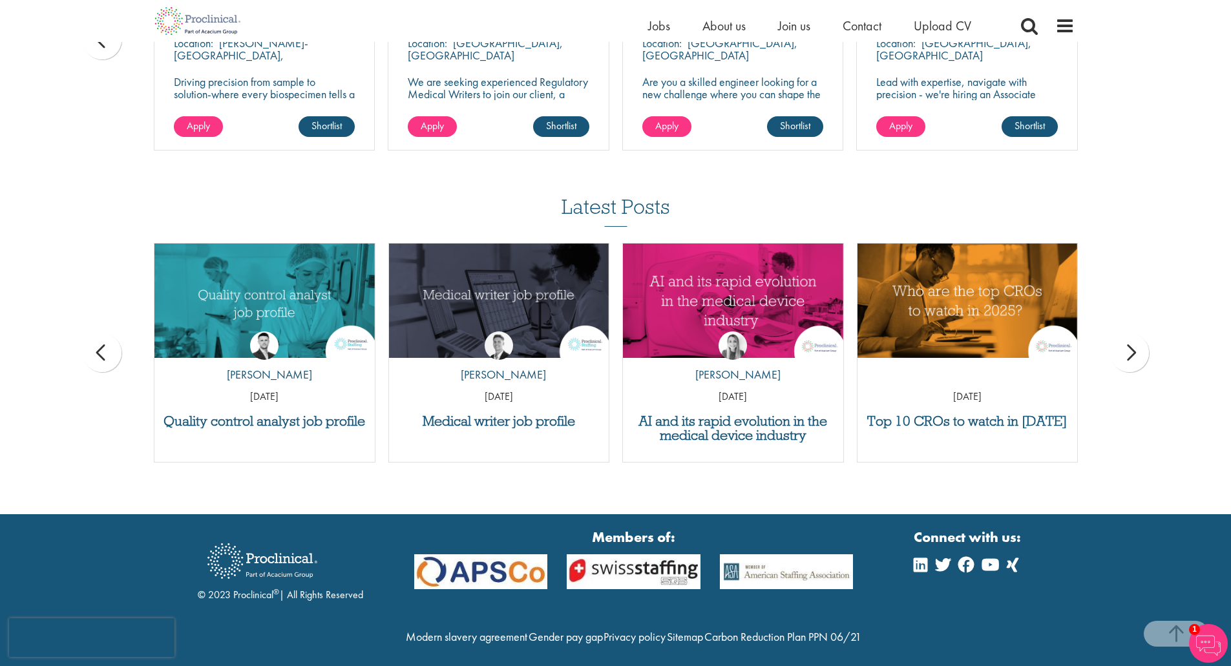 The image size is (1231, 666). Describe the element at coordinates (733, 100) in the screenshot. I see `p: Are you a skilled engineer looking for a new challenge where you can shape the future of healthca...` at that location.